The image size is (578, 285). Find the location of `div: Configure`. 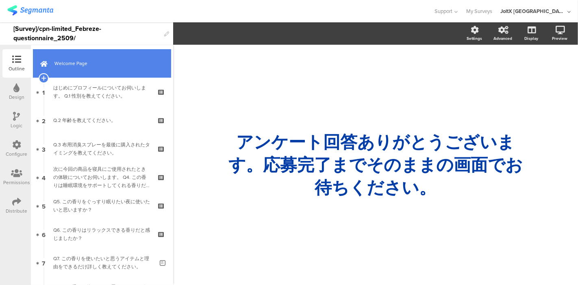

div: Configure is located at coordinates (17, 154).